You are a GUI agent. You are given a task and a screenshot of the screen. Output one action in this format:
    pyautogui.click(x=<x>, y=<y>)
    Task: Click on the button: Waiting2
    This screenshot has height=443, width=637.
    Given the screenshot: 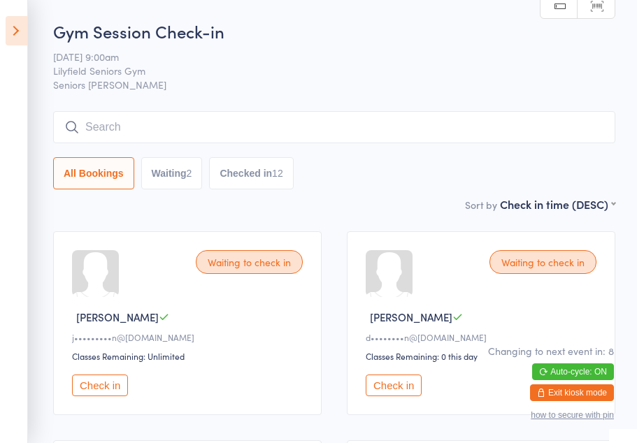 What is the action you would take?
    pyautogui.click(x=172, y=173)
    